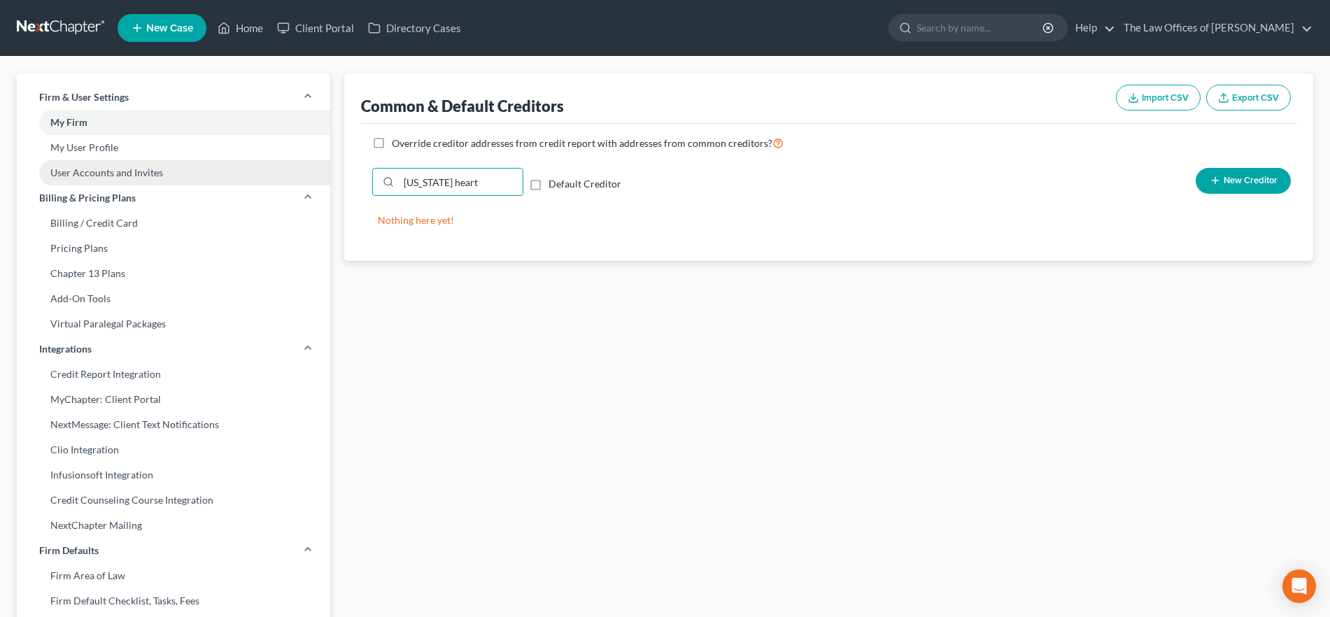 This screenshot has width=1330, height=617. What do you see at coordinates (980, 27) in the screenshot?
I see `input: Search by name...` at bounding box center [980, 27].